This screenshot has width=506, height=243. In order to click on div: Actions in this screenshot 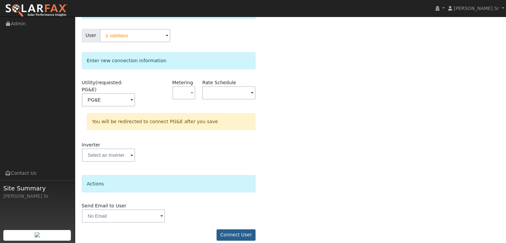, I will do `click(169, 183)`.